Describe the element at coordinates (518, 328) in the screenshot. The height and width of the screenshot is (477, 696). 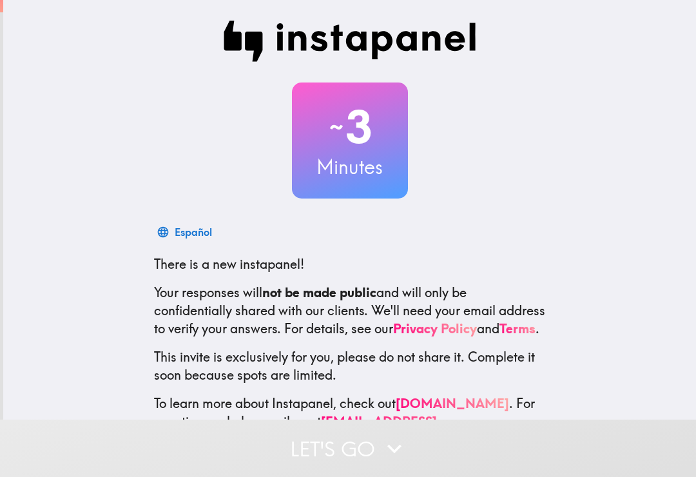
I see `a: Terms` at that location.